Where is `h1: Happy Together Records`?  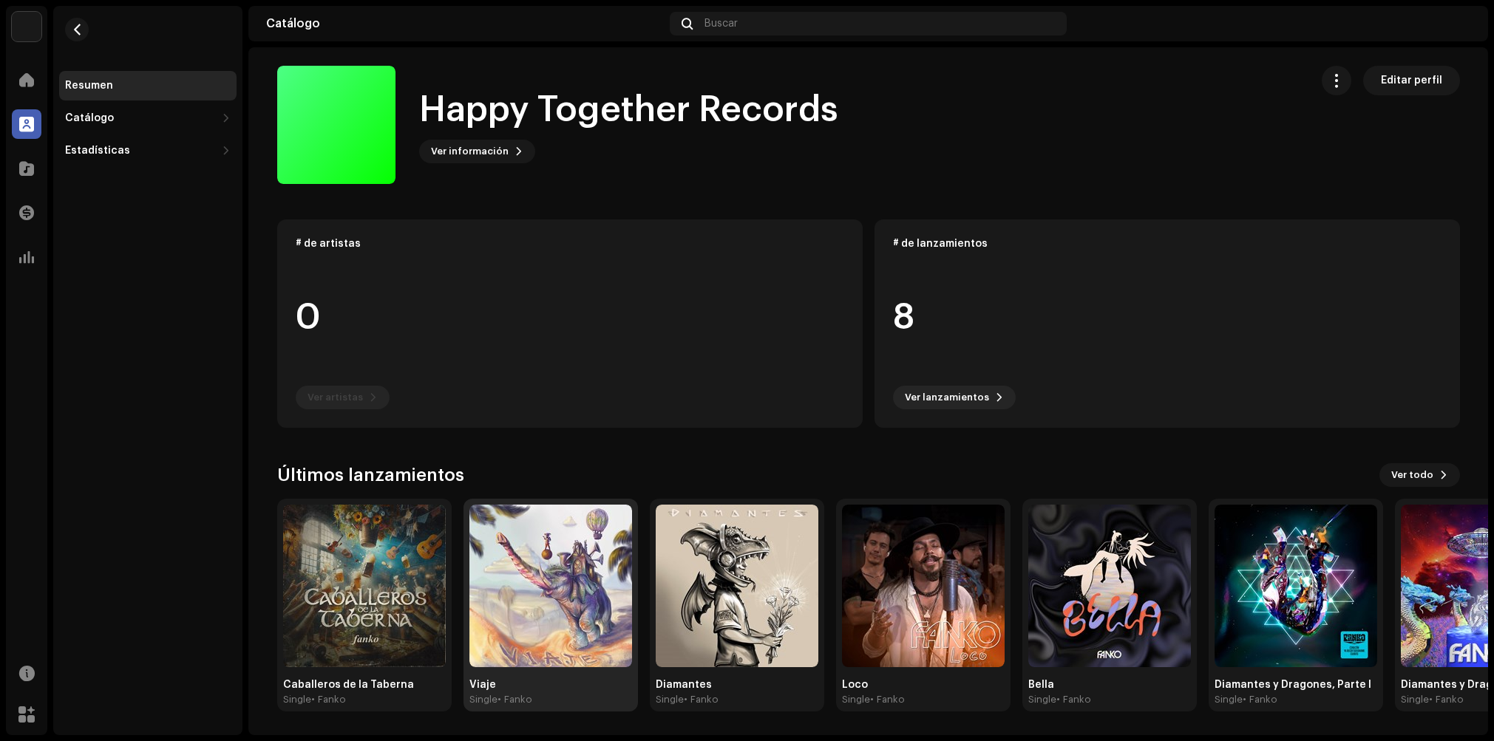
h1: Happy Together Records is located at coordinates (628, 110).